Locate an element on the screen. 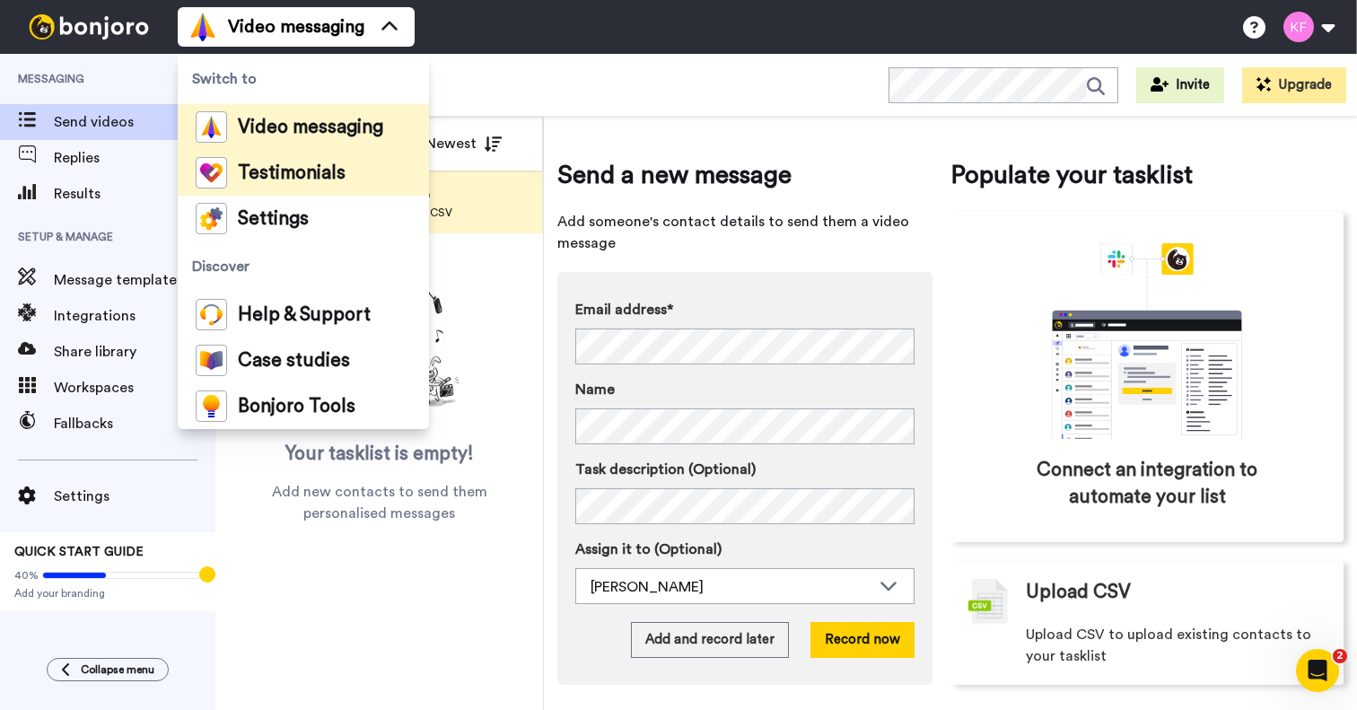  button: Upgrade is located at coordinates (1294, 85).